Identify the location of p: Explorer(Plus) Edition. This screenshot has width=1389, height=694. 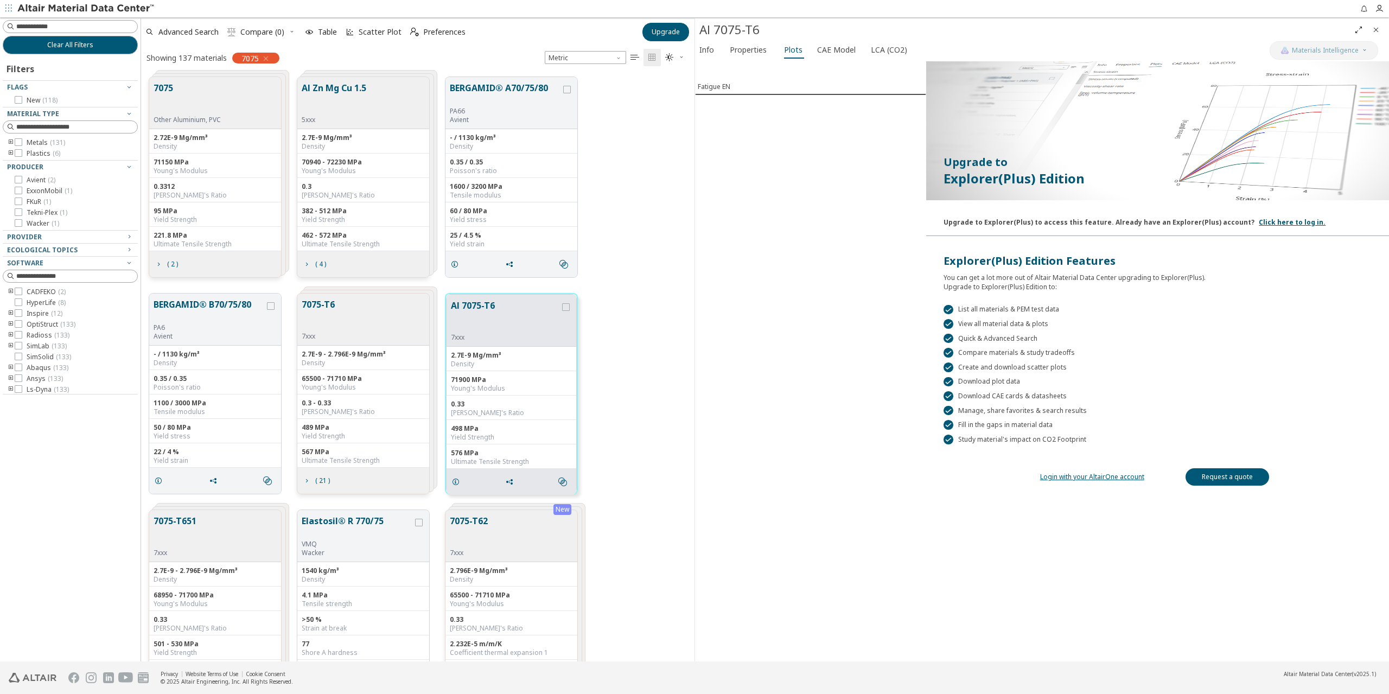
(1158, 179).